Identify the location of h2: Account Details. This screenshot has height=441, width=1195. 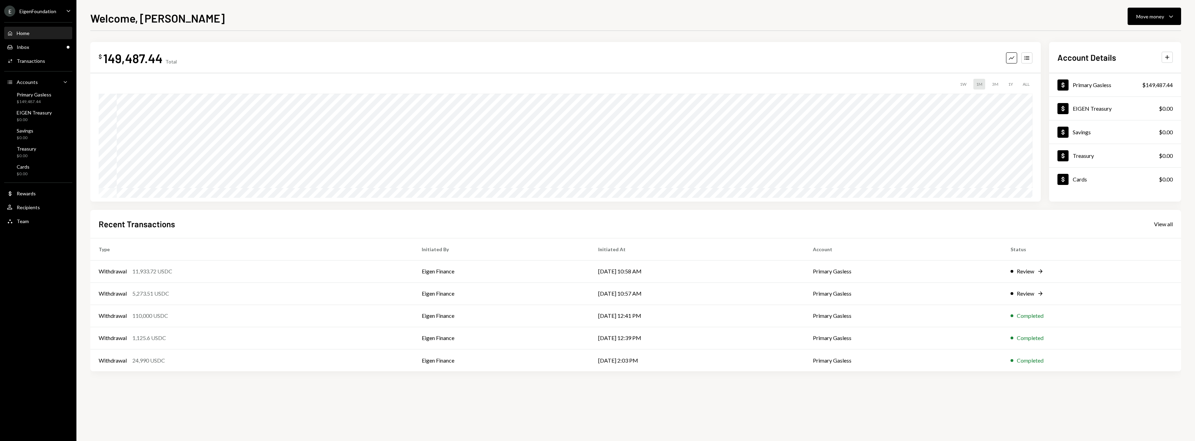
(1087, 57).